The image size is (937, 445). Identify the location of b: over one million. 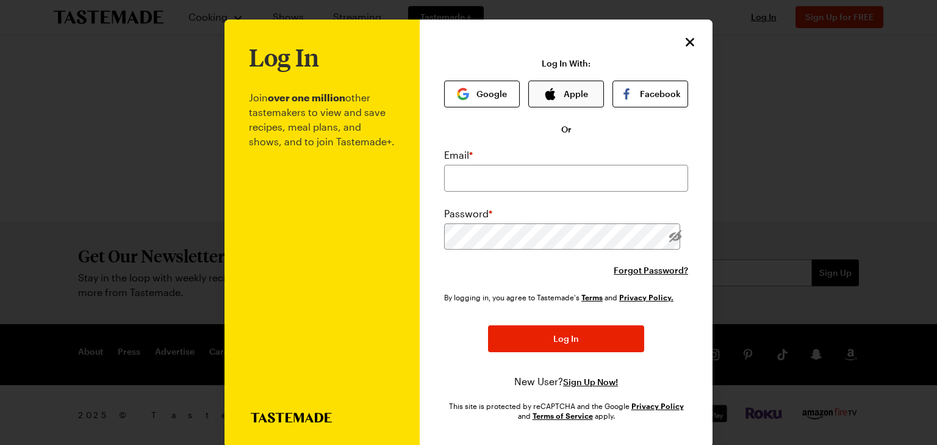
(306, 97).